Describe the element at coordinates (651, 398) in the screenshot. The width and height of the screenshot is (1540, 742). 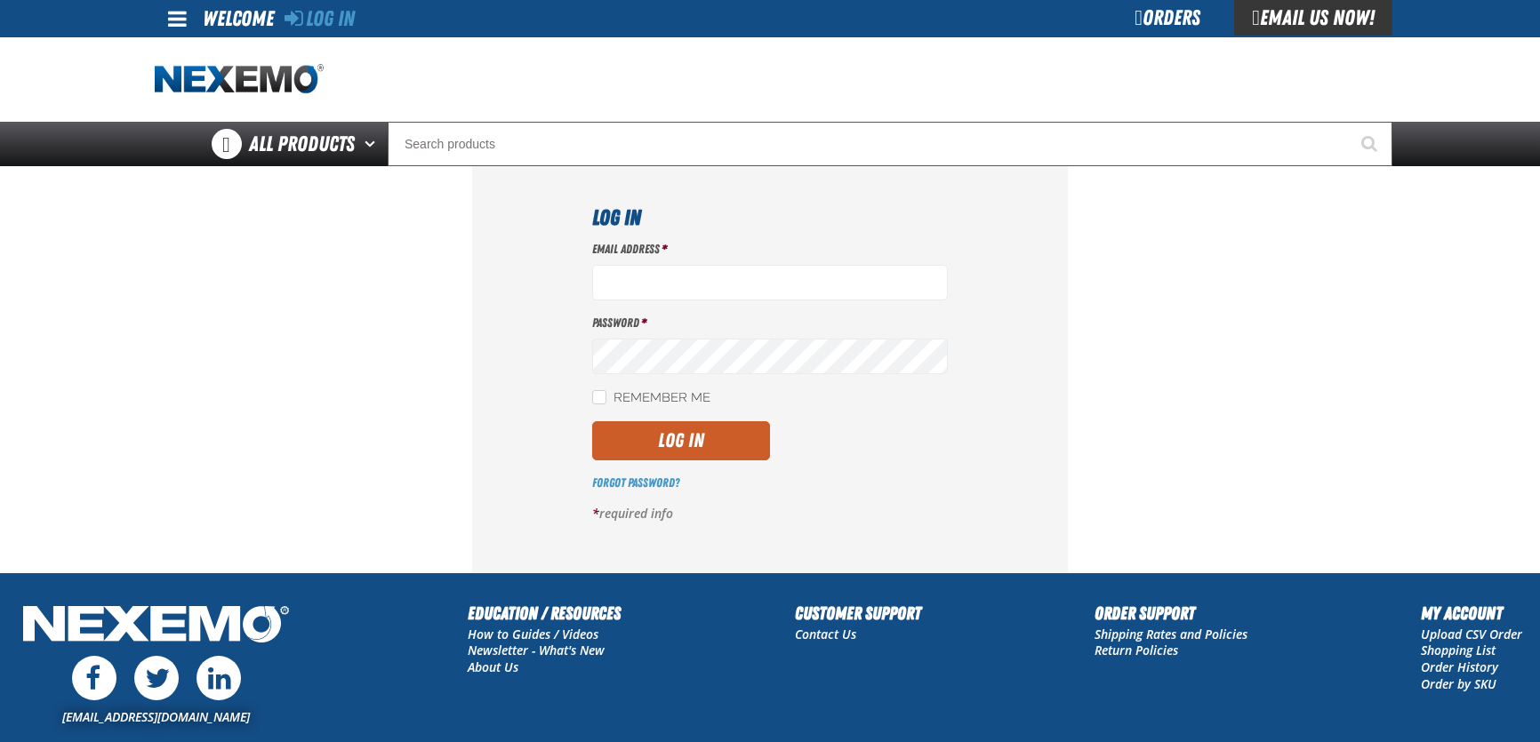
I see `label: Remember Me` at that location.